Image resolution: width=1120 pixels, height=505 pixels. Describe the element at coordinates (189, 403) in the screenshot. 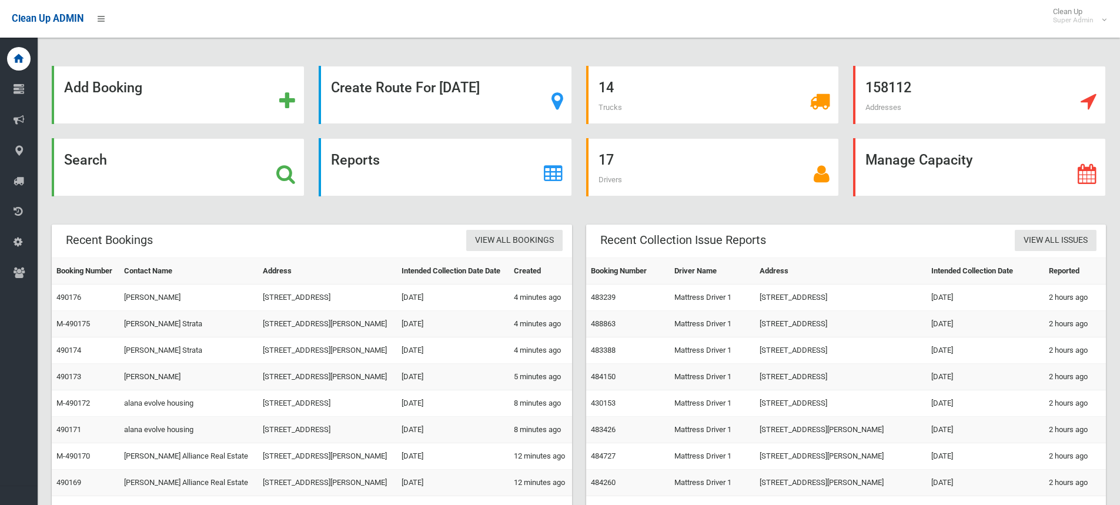

I see `td: alana evolve housing` at that location.